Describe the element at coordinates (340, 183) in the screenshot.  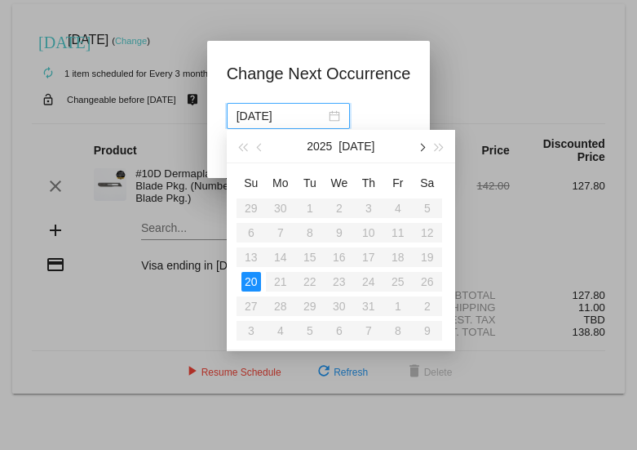
I see `th: Wed` at that location.